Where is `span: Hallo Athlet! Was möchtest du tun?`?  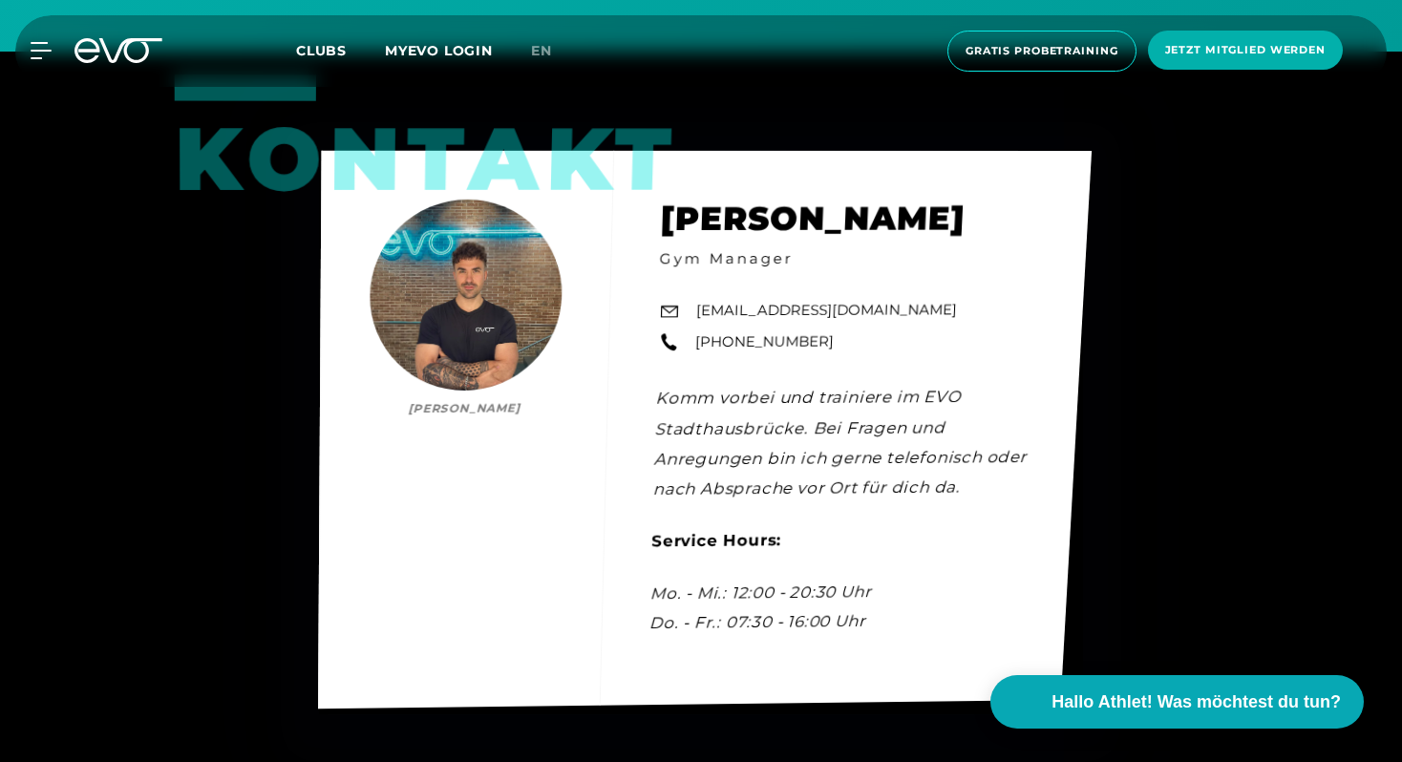 span: Hallo Athlet! Was möchtest du tun? is located at coordinates (1196, 702).